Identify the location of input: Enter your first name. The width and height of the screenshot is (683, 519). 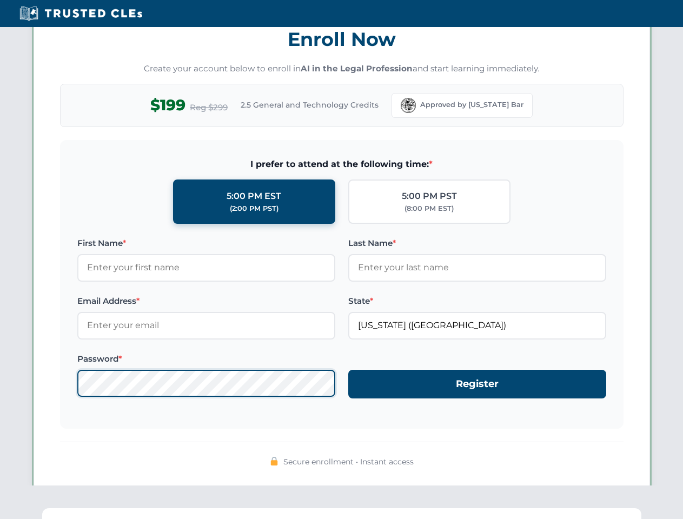
(206, 268).